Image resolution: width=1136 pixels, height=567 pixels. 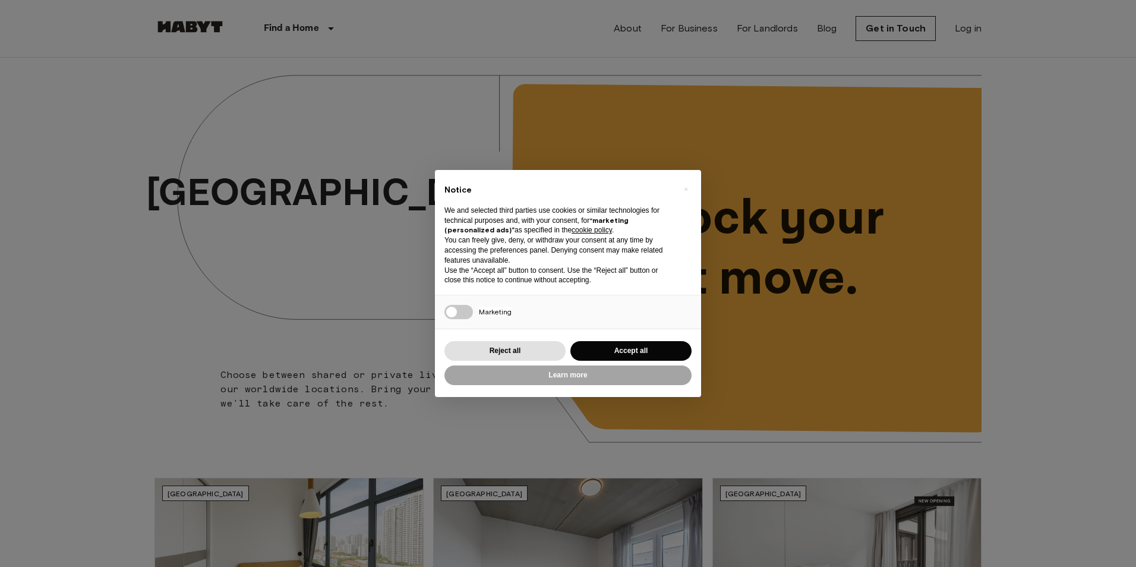 I want to click on button: Close this notice, so click(x=686, y=189).